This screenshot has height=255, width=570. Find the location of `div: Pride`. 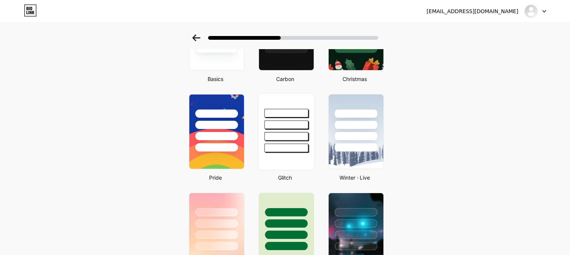

div: Pride is located at coordinates (215, 177).